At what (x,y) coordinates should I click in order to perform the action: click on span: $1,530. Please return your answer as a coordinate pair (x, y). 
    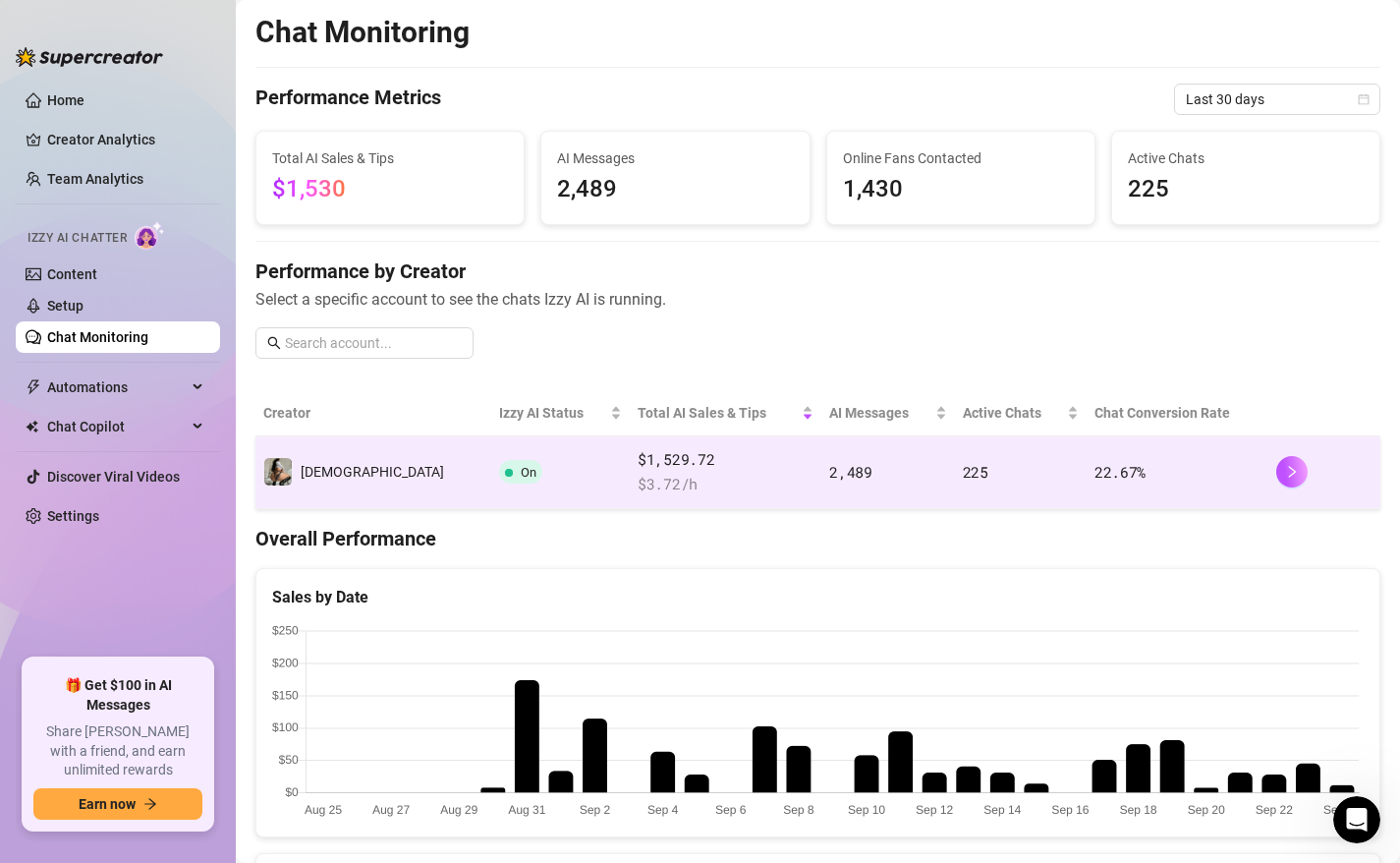
    Looking at the image, I should click on (309, 188).